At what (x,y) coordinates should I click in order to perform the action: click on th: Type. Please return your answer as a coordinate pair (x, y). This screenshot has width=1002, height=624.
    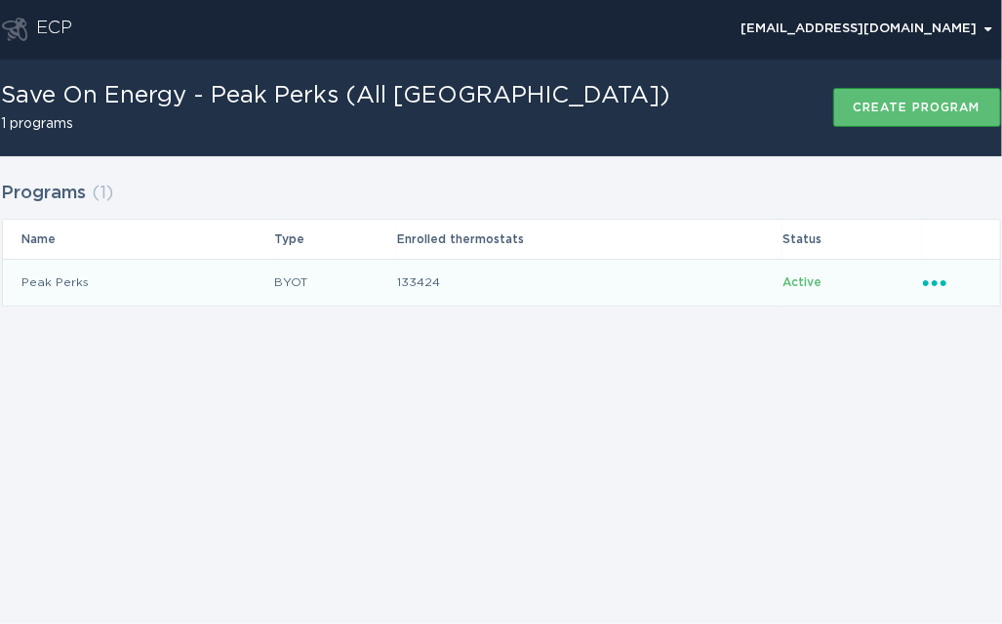
    Looking at the image, I should click on (335, 239).